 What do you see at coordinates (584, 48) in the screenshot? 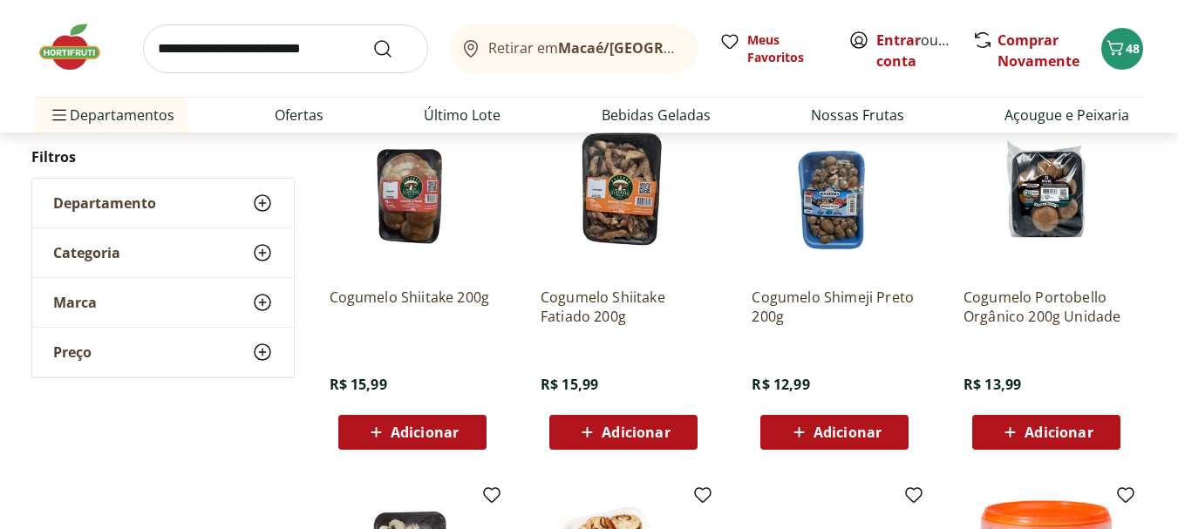
I see `span: Retirar em` at bounding box center [584, 48].